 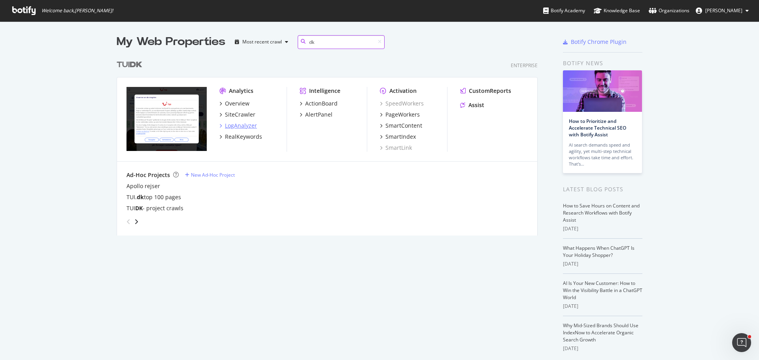 What do you see at coordinates (143, 186) in the screenshot?
I see `div: Apollo rejser` at bounding box center [143, 186].